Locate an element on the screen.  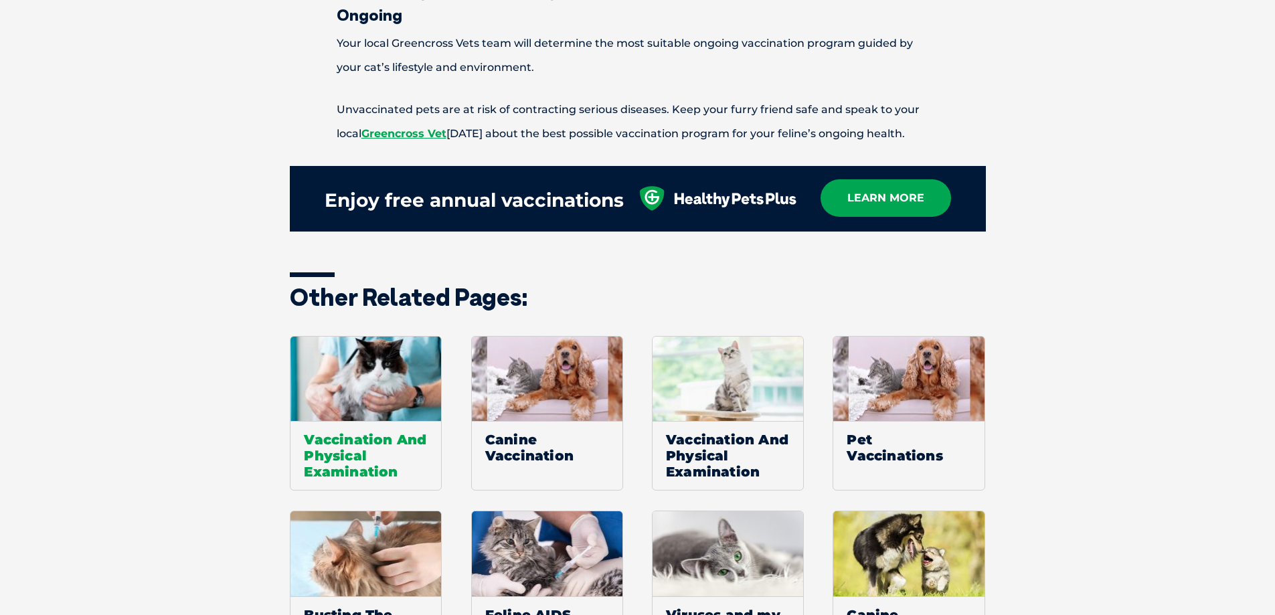
div: Enjoy free annual vaccinations is located at coordinates (474, 200).